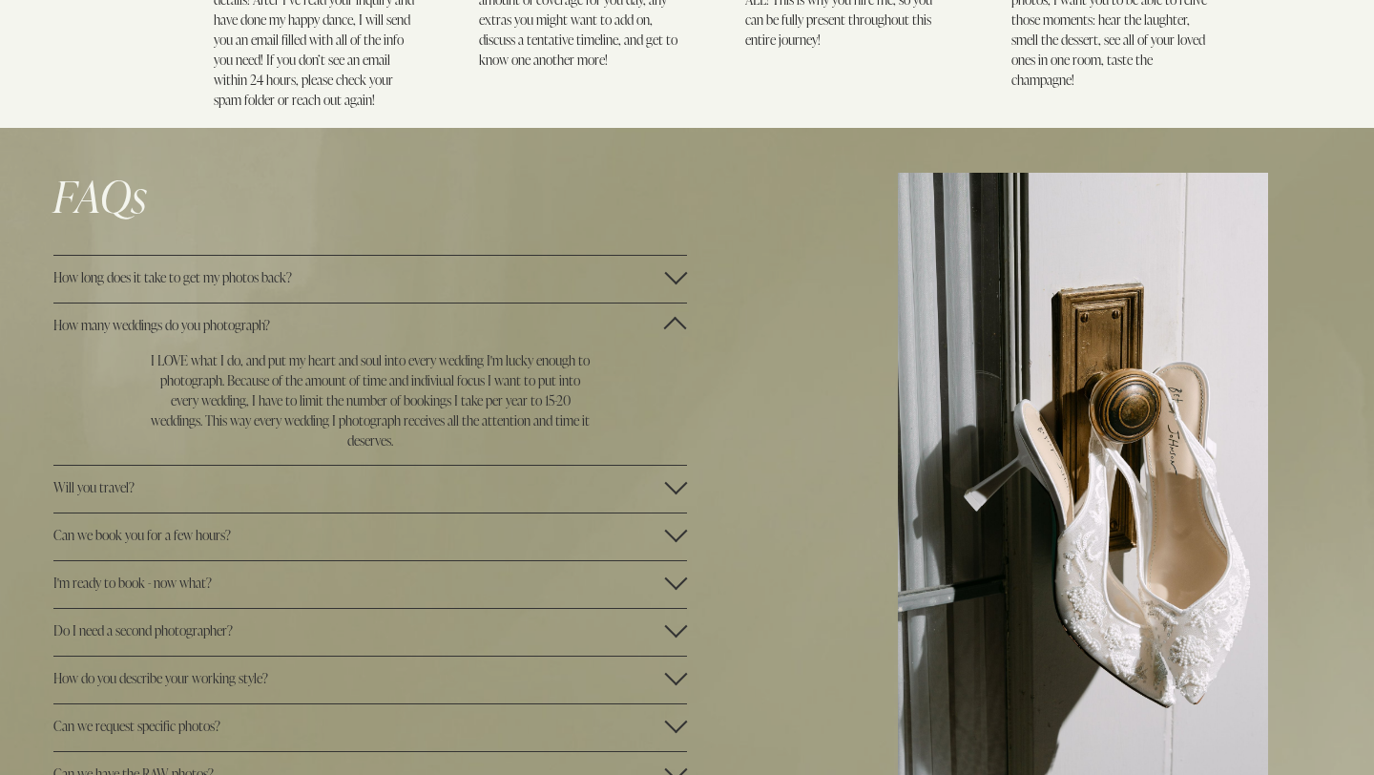 This screenshot has height=775, width=1374. I want to click on span: How do you describe your working style?, so click(359, 678).